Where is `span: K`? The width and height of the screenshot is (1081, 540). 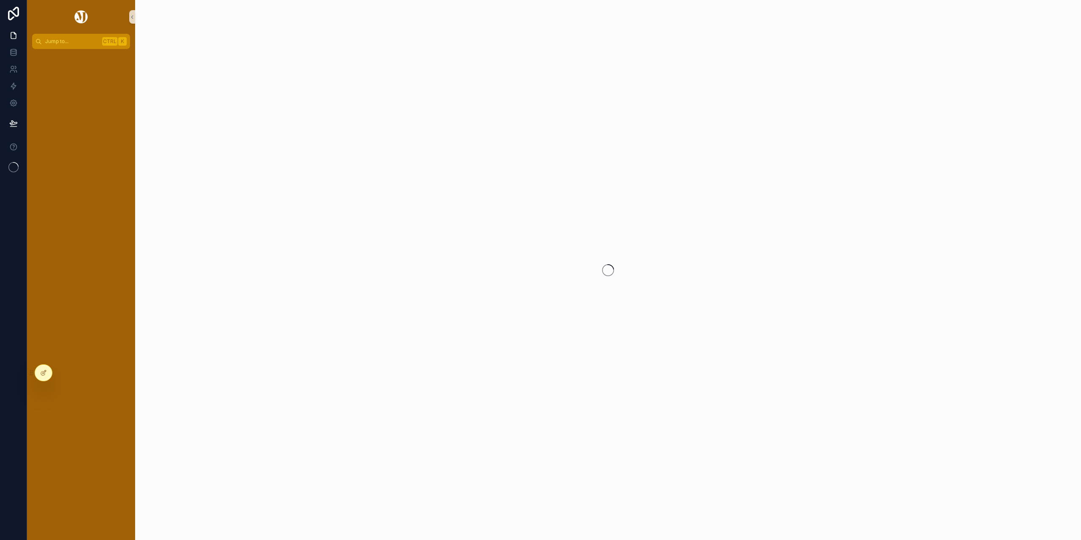
span: K is located at coordinates (122, 41).